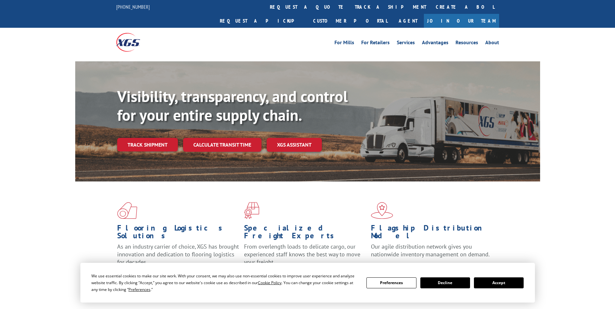 Image resolution: width=615 pixels, height=309 pixels. Describe the element at coordinates (307, 282) in the screenshot. I see `div: Cookie Consent Prompt` at that location.